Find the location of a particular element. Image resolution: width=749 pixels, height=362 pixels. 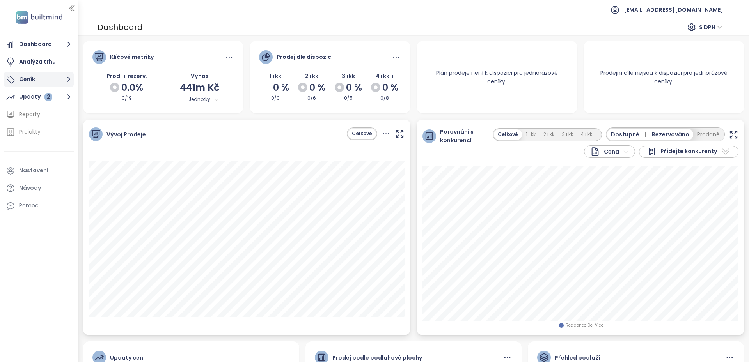

div: Updaty cen is located at coordinates (126, 358).